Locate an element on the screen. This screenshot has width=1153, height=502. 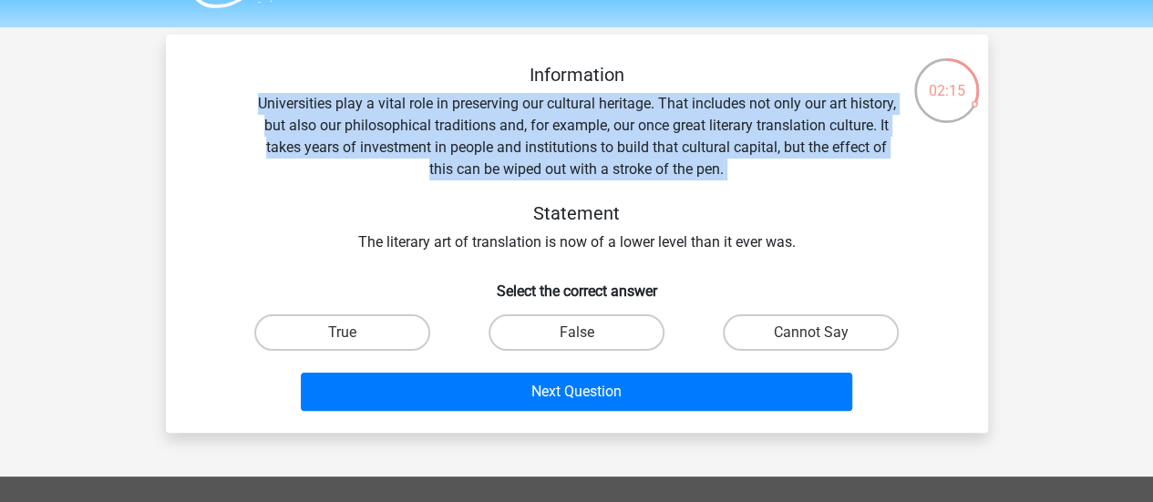
h5: Information is located at coordinates (577, 75).